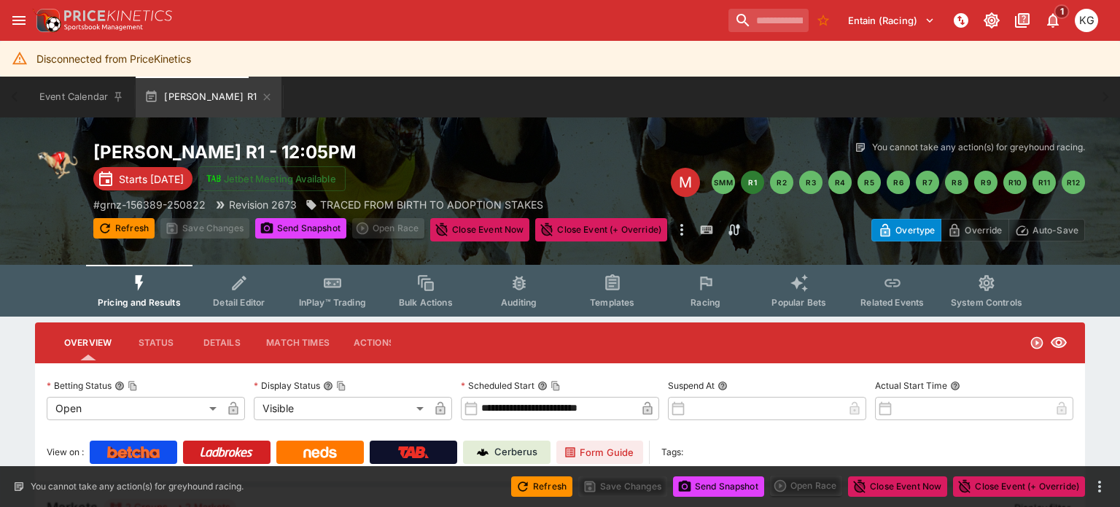  What do you see at coordinates (1023, 20) in the screenshot?
I see `button: Documentation` at bounding box center [1023, 20].